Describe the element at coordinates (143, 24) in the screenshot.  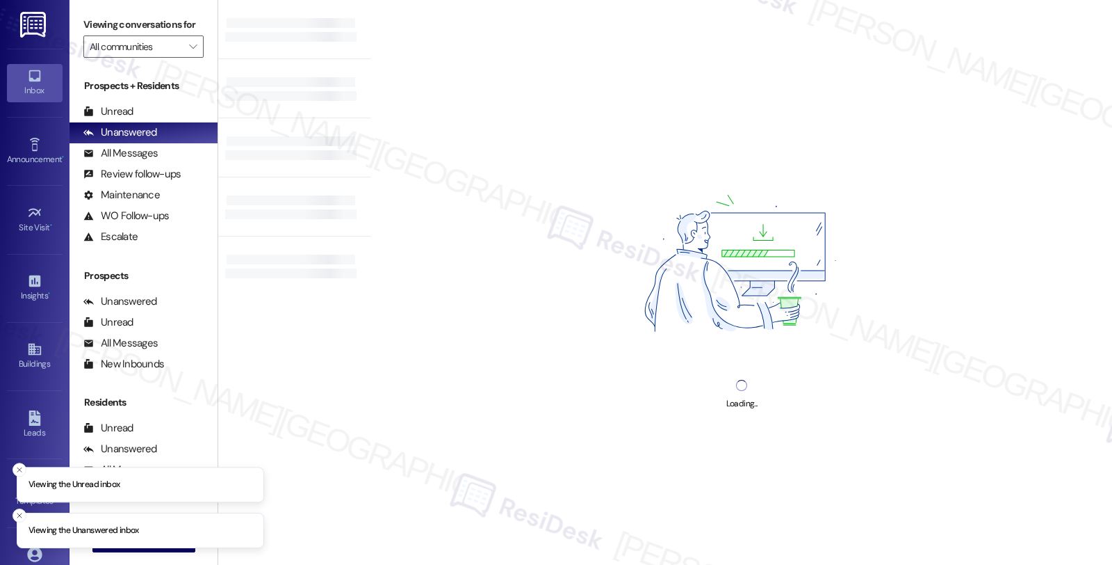
I see `label: Viewing conversations for` at that location.